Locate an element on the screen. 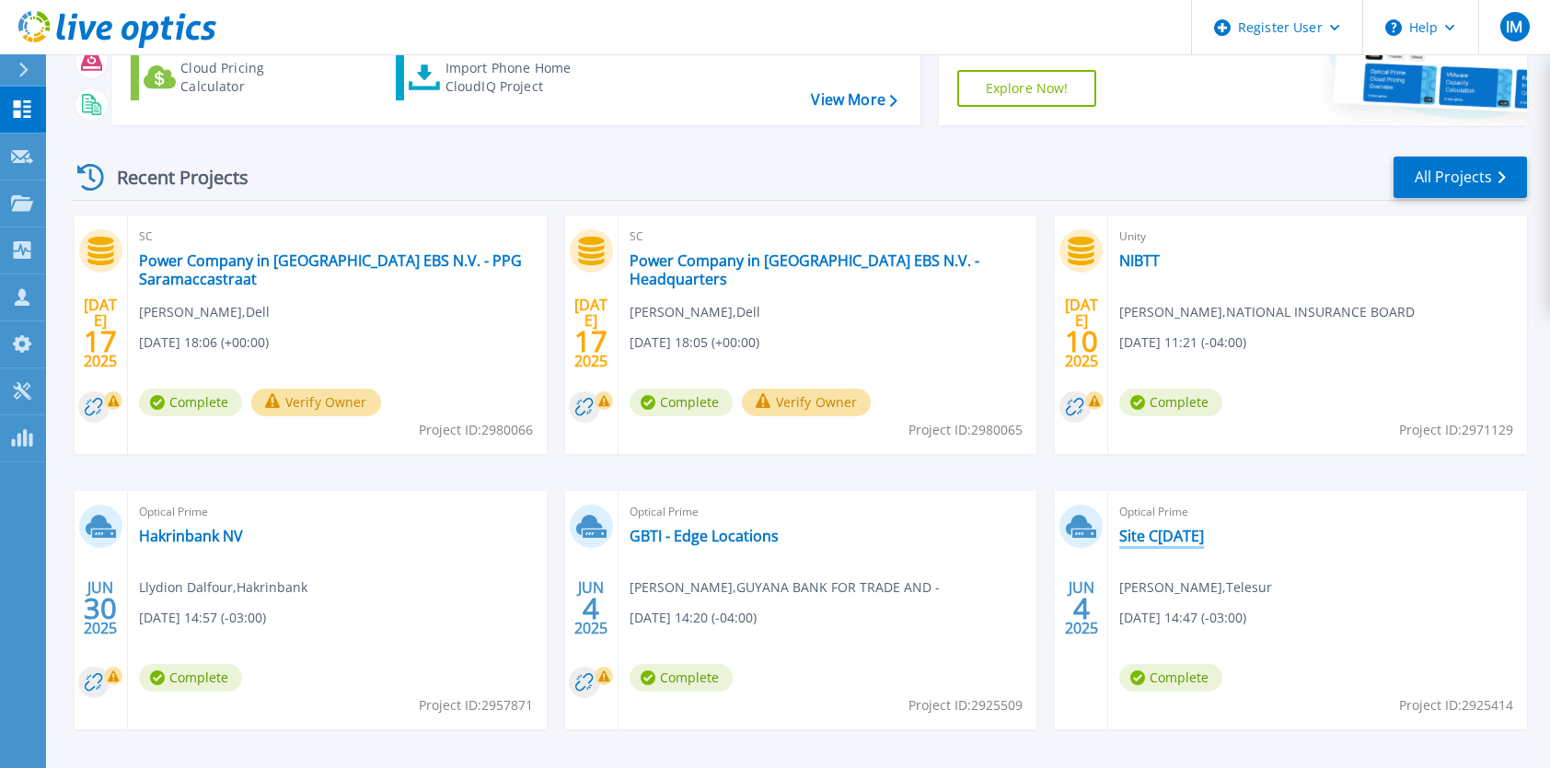 This screenshot has height=768, width=1550. span: IM is located at coordinates (1515, 27).